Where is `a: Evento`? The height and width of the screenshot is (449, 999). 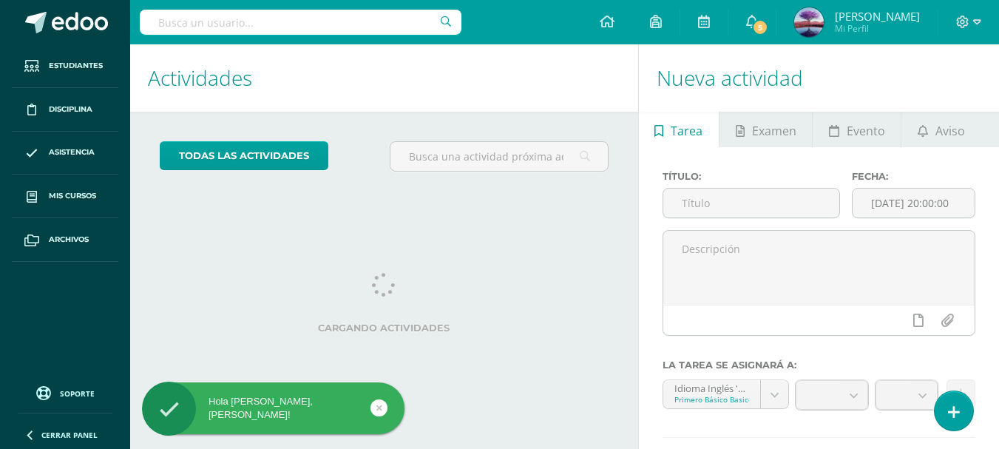
a: Evento is located at coordinates (856, 129).